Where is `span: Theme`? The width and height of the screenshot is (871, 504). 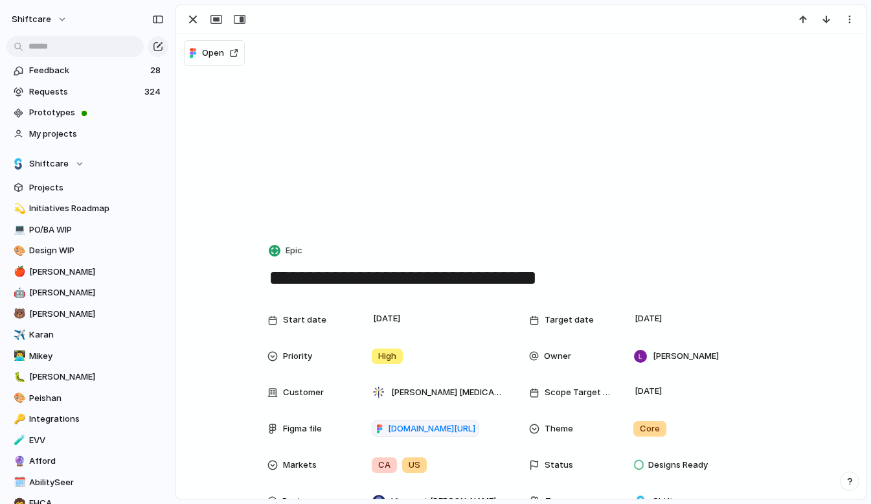 span: Theme is located at coordinates (559, 428).